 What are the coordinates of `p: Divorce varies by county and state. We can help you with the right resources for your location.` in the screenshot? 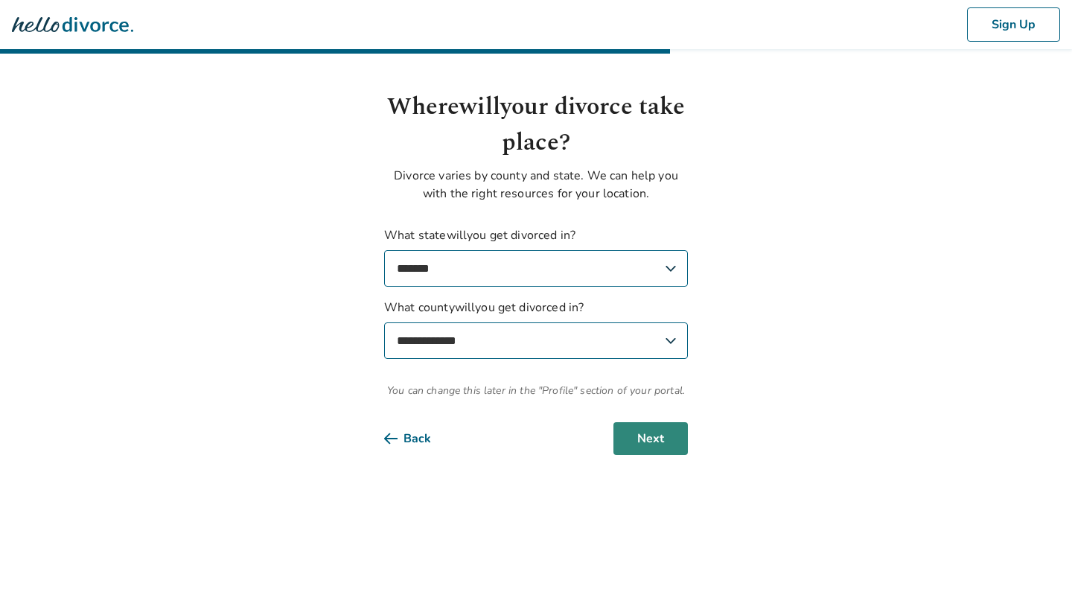 It's located at (536, 185).